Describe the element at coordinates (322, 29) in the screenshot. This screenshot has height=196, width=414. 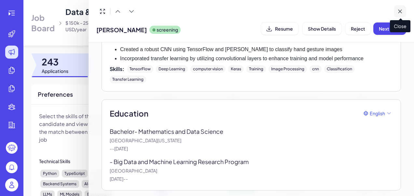
I see `button: Show Details` at that location.